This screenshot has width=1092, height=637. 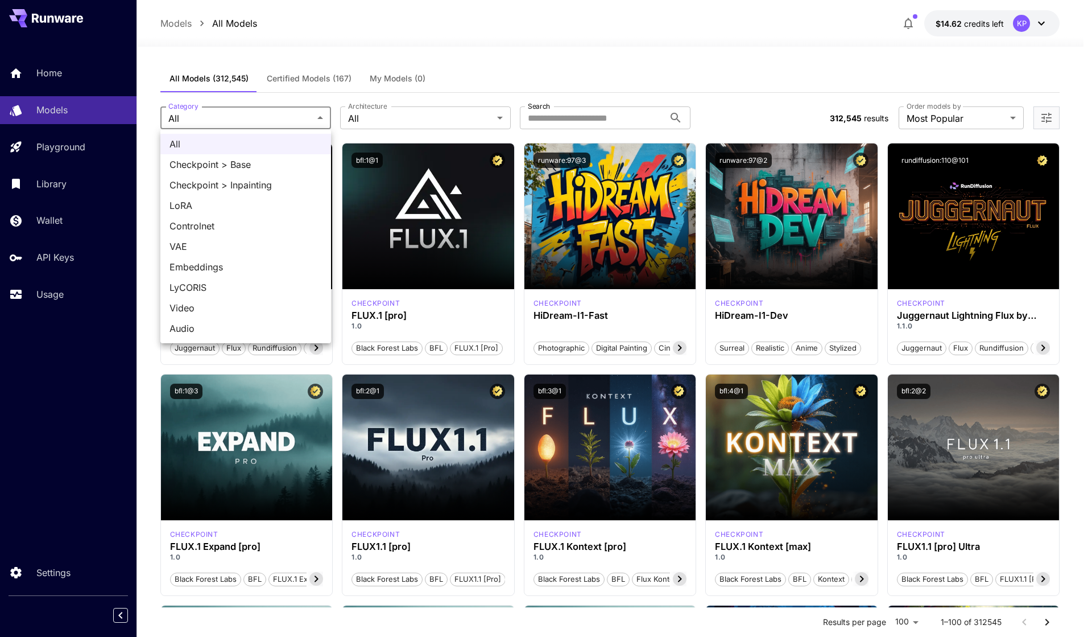 I want to click on span: Video, so click(x=246, y=308).